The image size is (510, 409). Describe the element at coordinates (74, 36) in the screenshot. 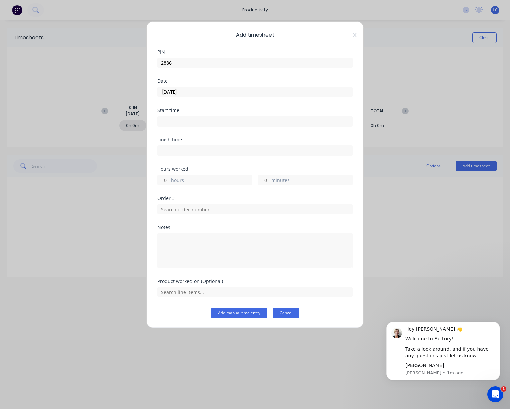

I see `div: Message content` at that location.